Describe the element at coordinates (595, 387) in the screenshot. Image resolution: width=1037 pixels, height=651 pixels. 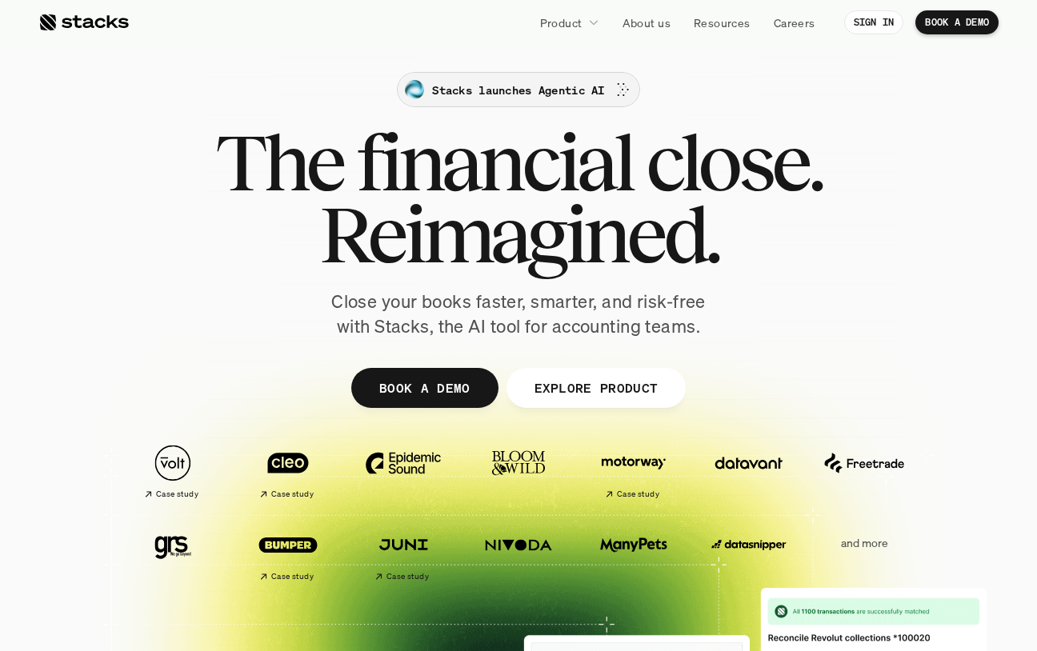
I see `p: EXPLORE PRODUCT` at that location.